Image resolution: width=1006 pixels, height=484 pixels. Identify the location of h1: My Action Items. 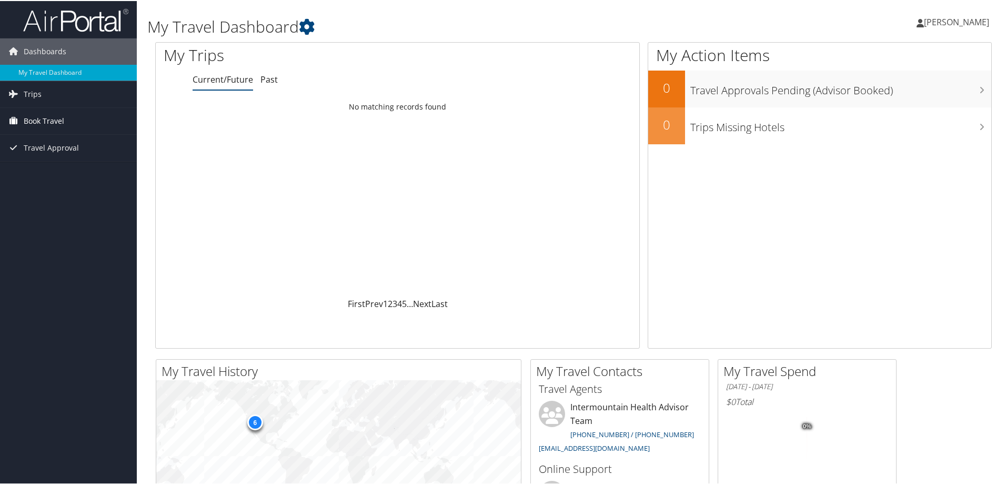
(820, 54).